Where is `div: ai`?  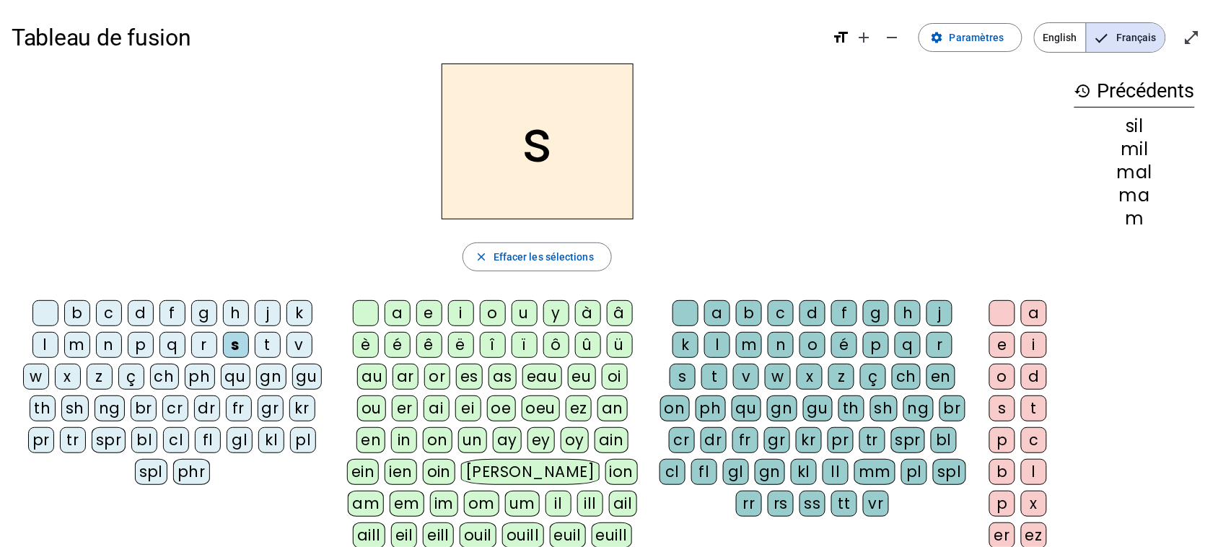
div: ai is located at coordinates (436, 408).